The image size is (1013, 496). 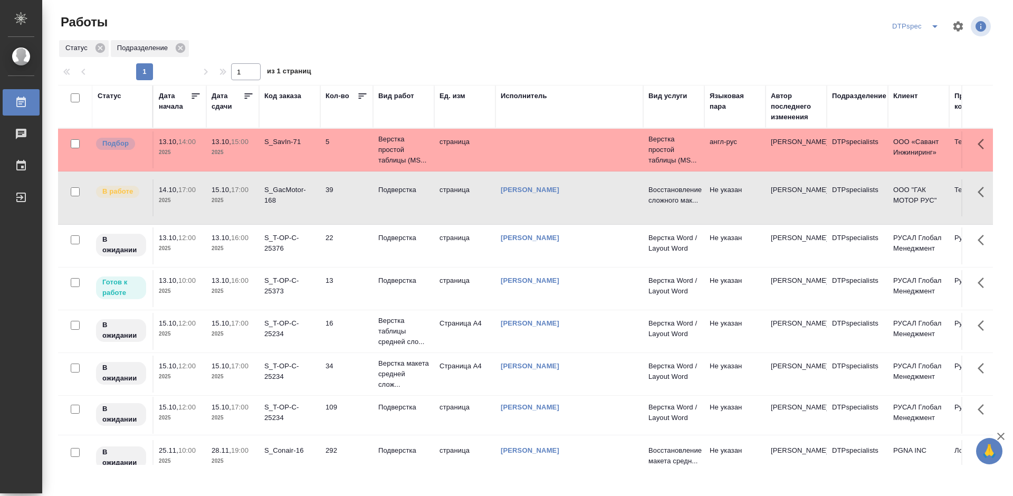 I want to click on span: Работы, so click(x=83, y=22).